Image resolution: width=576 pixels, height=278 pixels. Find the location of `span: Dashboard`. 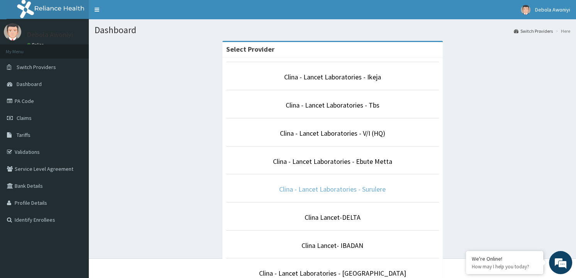

span: Dashboard is located at coordinates (29, 84).